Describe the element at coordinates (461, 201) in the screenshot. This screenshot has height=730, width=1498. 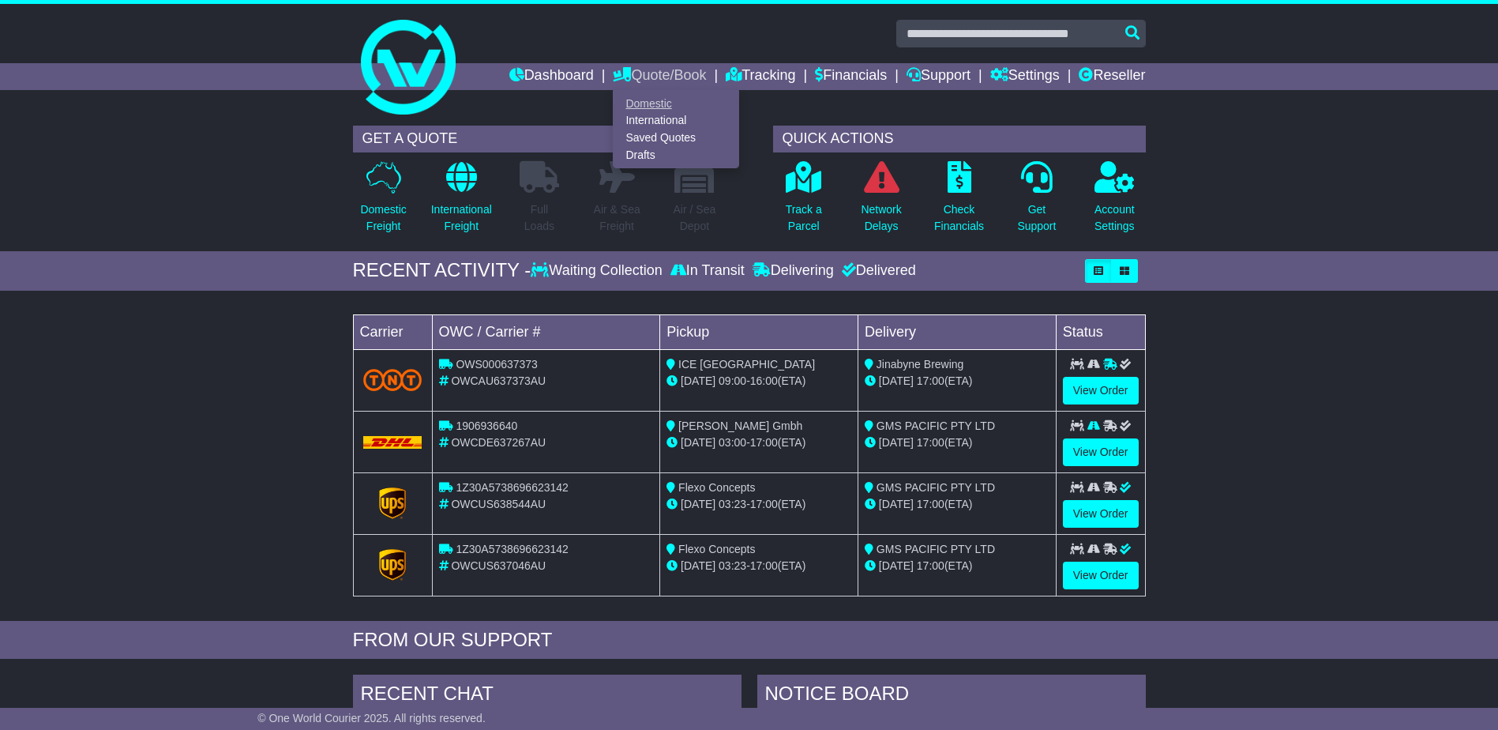
I see `a: InternationalFreight` at that location.